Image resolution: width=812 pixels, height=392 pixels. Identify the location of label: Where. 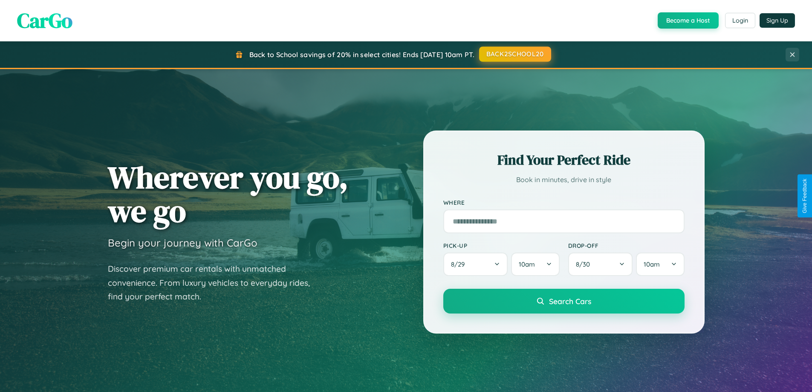
(564, 202).